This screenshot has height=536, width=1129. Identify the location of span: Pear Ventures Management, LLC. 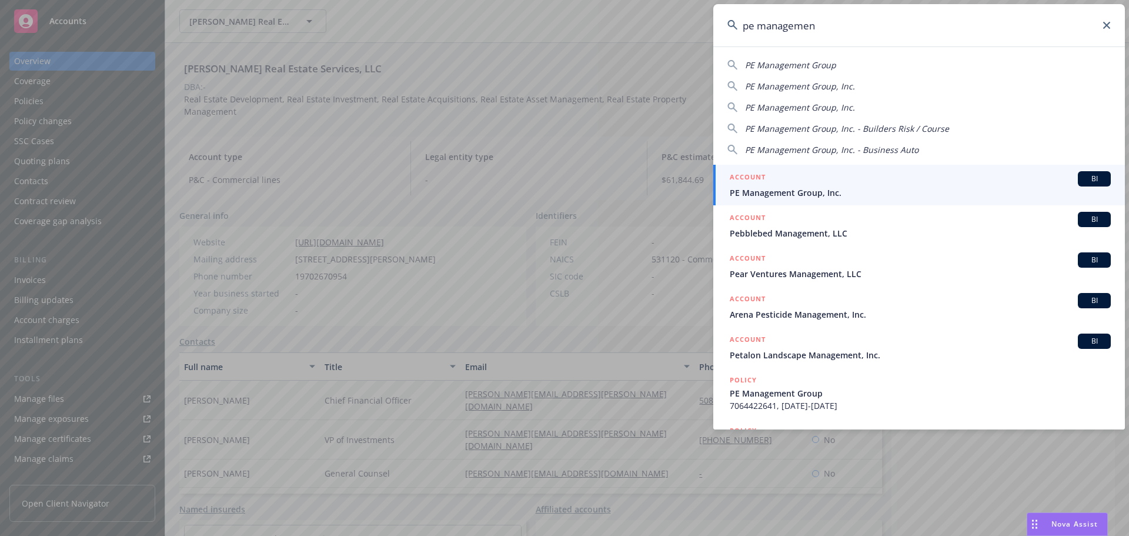
(920, 273).